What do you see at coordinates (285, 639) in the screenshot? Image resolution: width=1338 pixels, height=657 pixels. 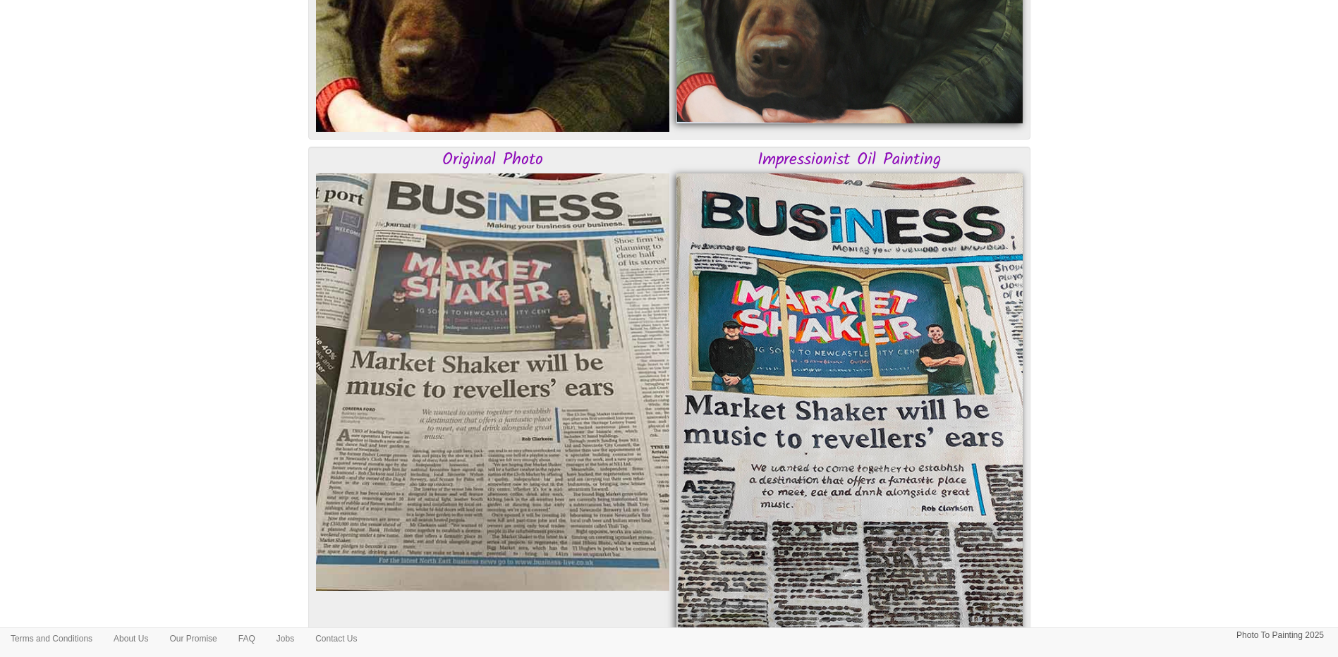 I see `a: Jobs` at bounding box center [285, 639].